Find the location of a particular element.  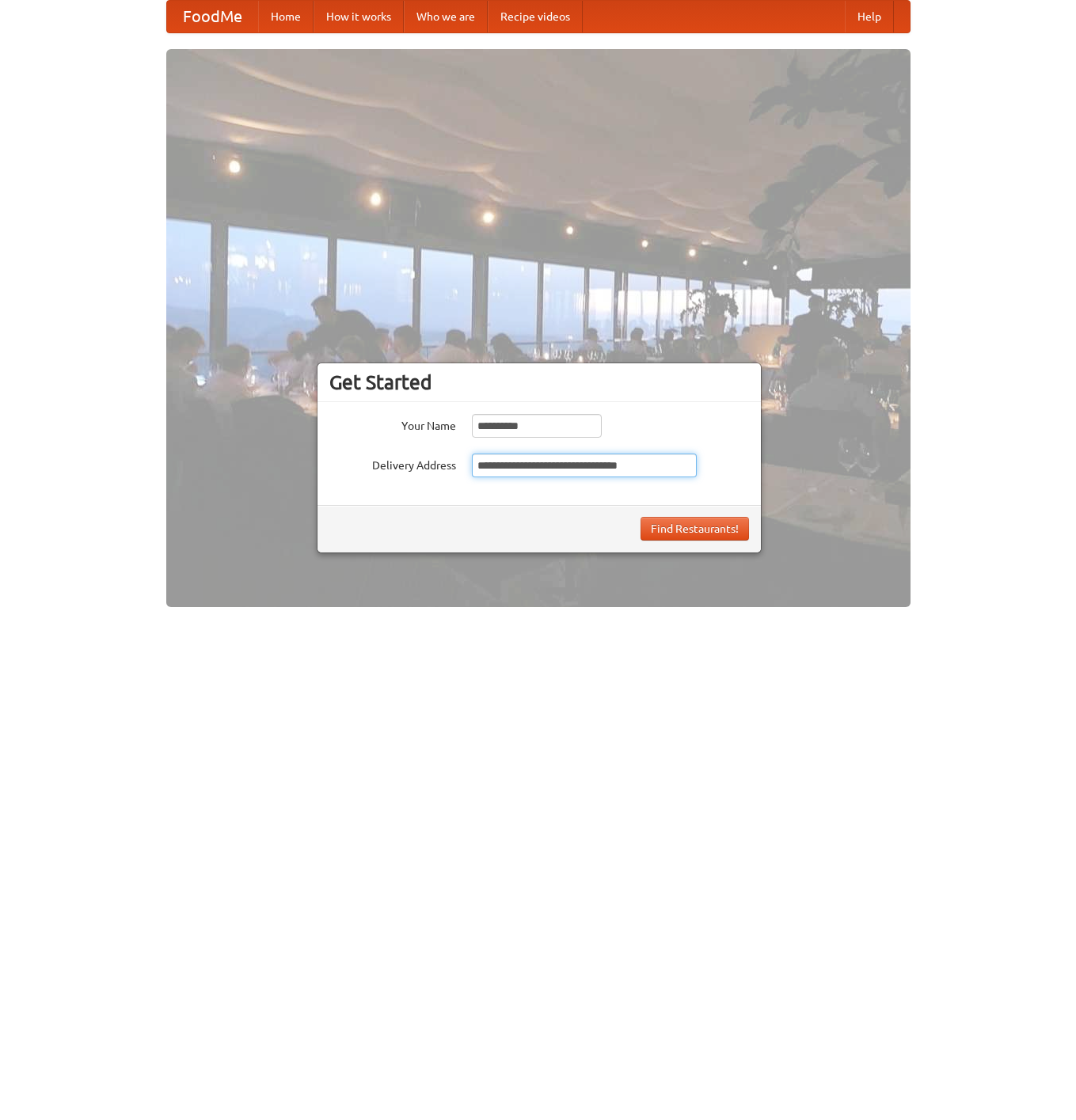

a: FoodMe is located at coordinates (212, 16).